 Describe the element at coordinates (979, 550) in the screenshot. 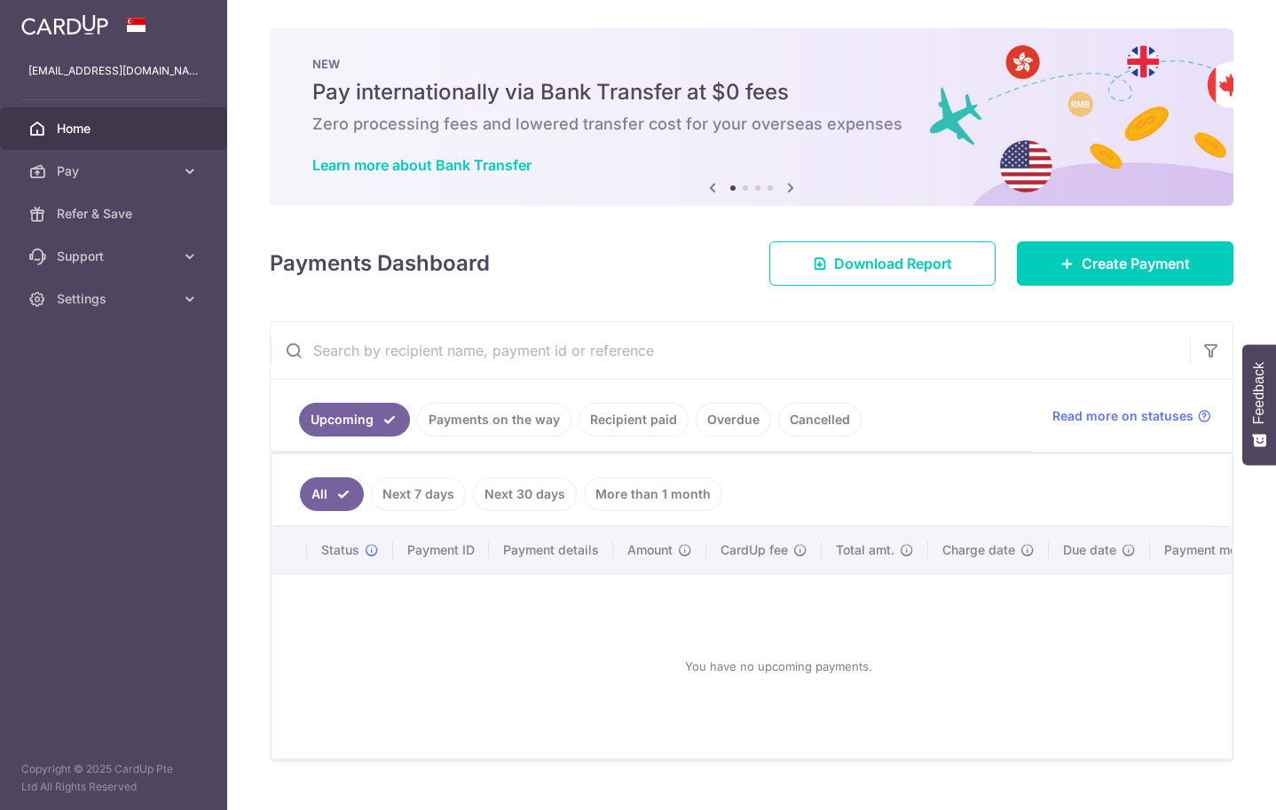

I see `span: Charge date` at that location.